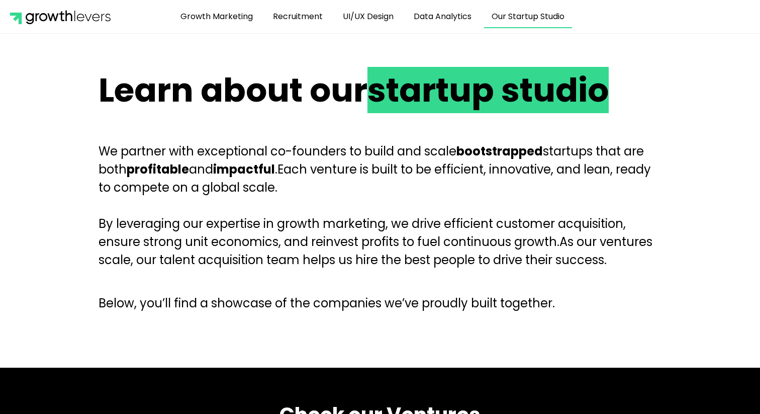 This screenshot has width=760, height=414. What do you see at coordinates (380, 206) in the screenshot?
I see `p: Each venture is built to be efficient, innovative, and lean, ready to compete on a global scale. ...` at bounding box center [380, 206].